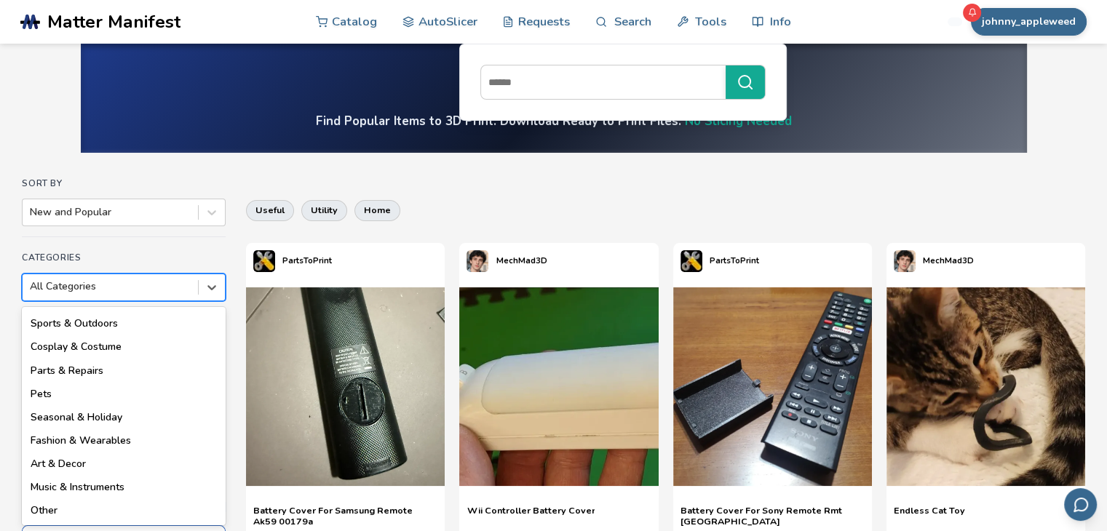 This screenshot has width=1107, height=531. Describe the element at coordinates (554, 121) in the screenshot. I see `h4: Find Popular Items to 3D Print. Download Ready to Print Files.` at that location.